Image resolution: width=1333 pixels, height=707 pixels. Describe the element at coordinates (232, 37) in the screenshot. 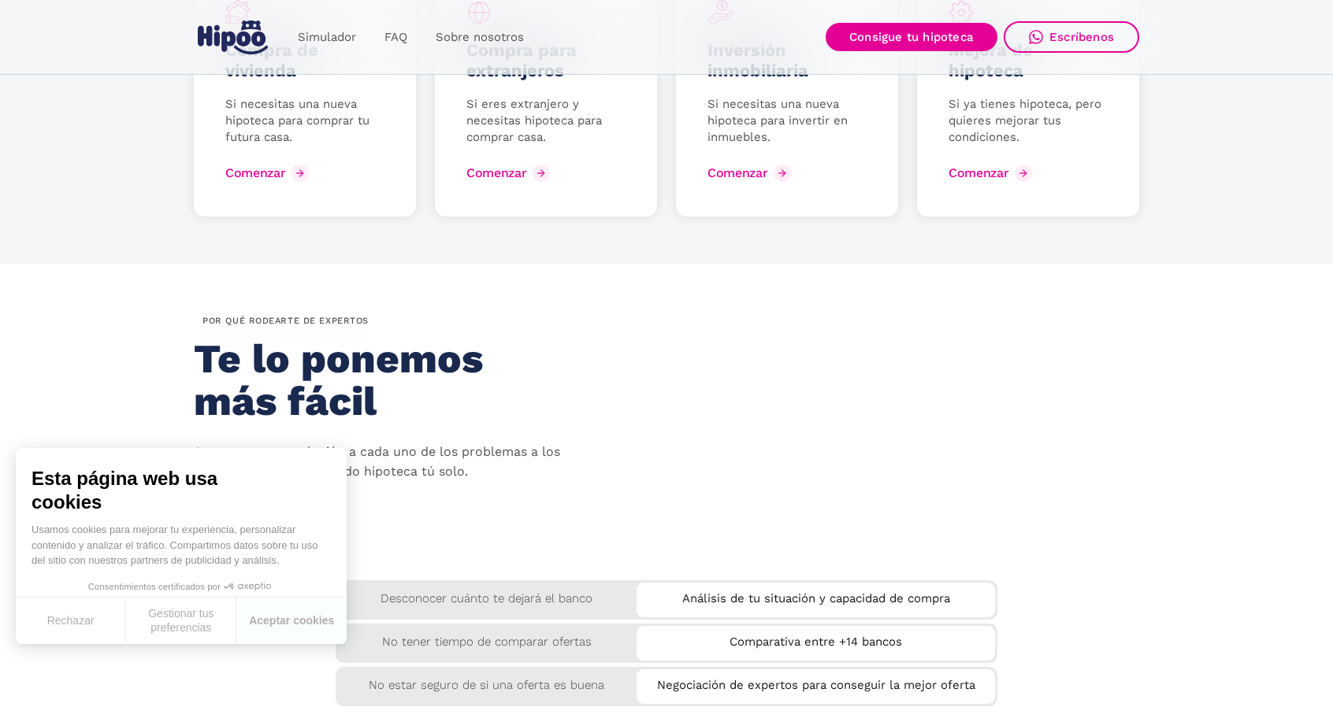

I see `a: home` at that location.